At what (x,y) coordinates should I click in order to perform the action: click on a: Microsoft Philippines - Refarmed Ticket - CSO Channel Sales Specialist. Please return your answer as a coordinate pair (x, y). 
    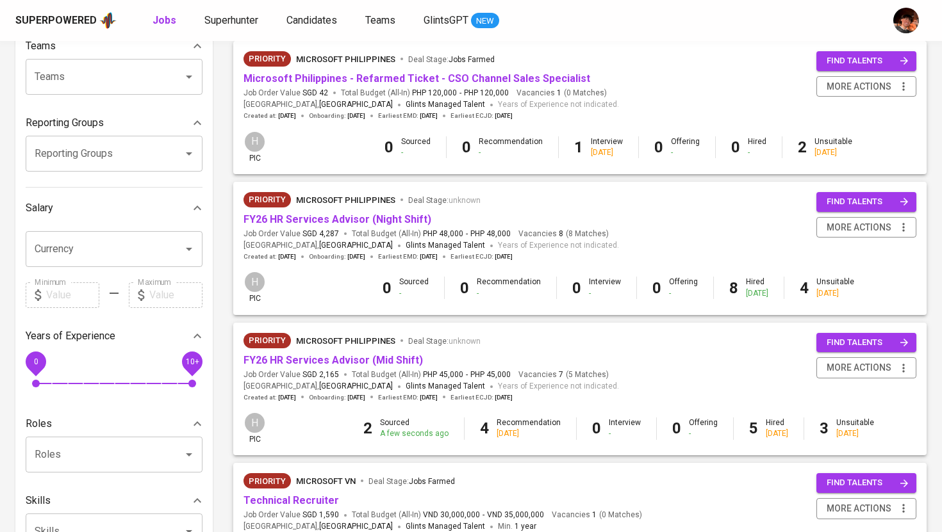
    Looking at the image, I should click on (416, 78).